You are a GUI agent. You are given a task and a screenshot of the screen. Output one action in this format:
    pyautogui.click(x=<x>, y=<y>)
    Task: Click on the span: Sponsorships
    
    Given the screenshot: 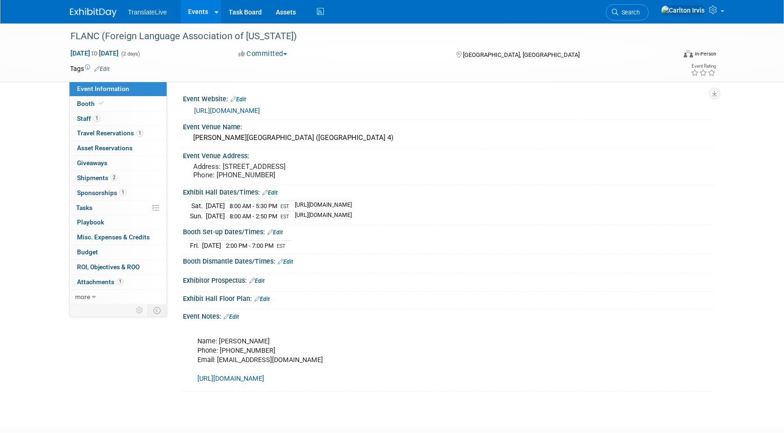 What is the action you would take?
    pyautogui.click(x=102, y=193)
    